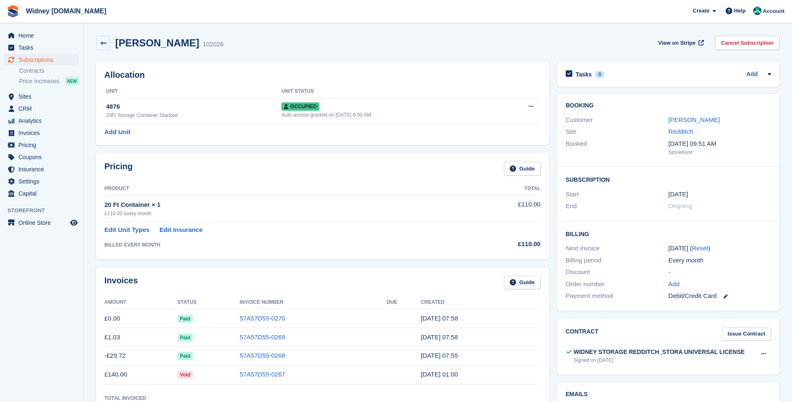 The image size is (792, 402). What do you see at coordinates (262, 374) in the screenshot?
I see `a: 57A57D55-0267` at bounding box center [262, 374].